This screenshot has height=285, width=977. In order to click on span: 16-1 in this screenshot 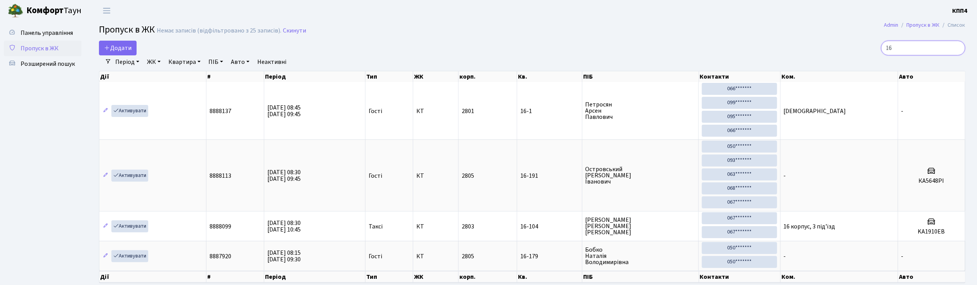, I will do `click(549, 111)`.